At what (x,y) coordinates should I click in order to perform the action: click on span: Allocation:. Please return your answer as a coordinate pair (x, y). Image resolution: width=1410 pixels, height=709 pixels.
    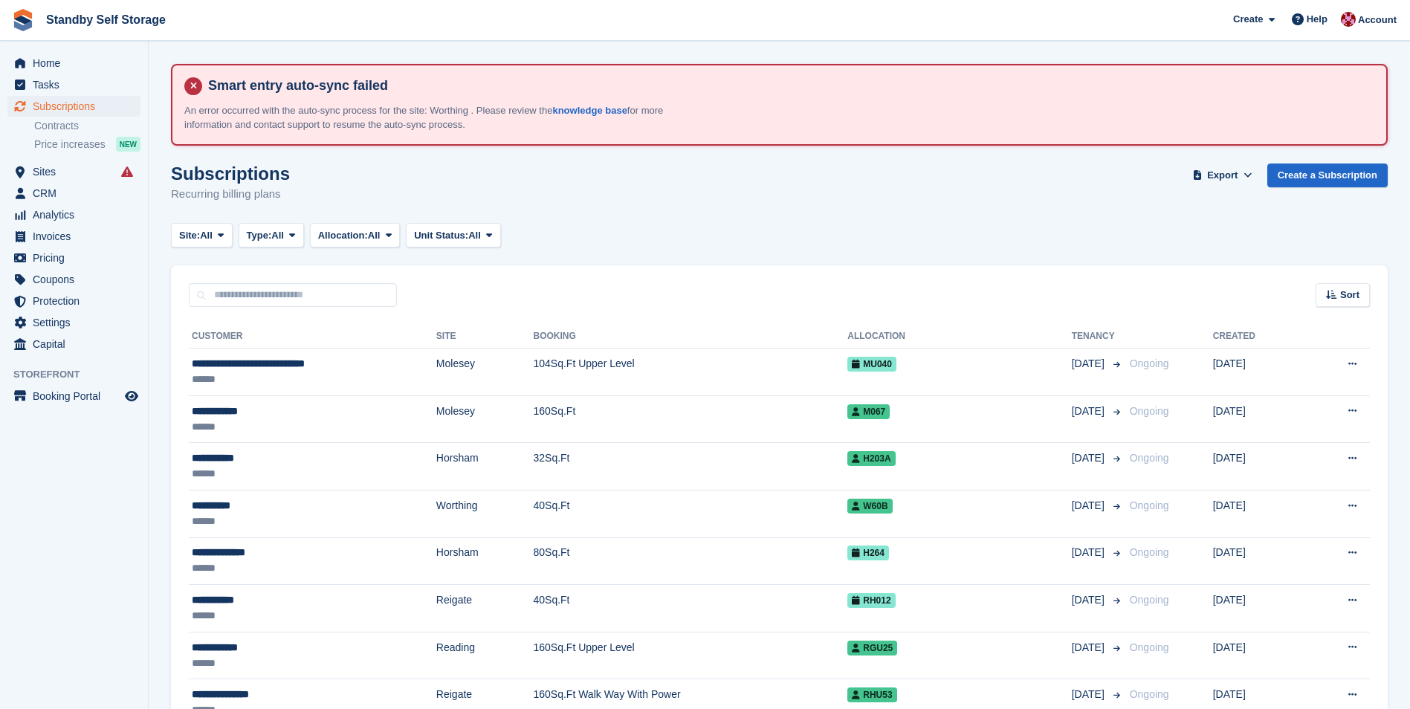
    Looking at the image, I should click on (343, 236).